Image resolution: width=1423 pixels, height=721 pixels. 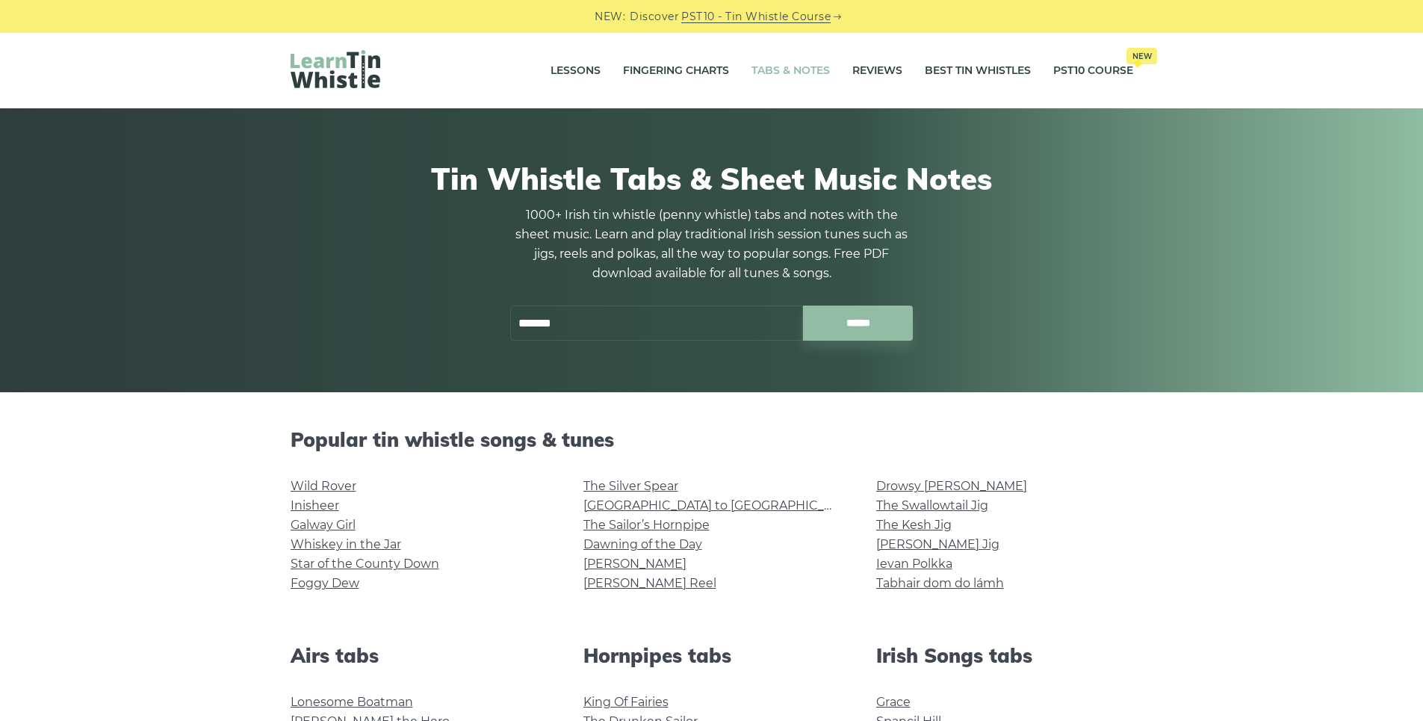 What do you see at coordinates (712, 655) in the screenshot?
I see `h2: Hornpipes tabs` at bounding box center [712, 655].